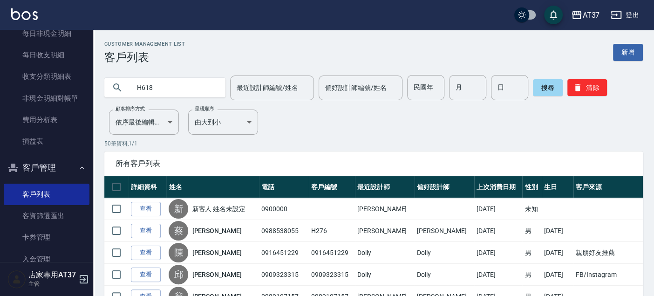  What do you see at coordinates (145, 44) in the screenshot?
I see `h2: Customer Management List` at bounding box center [145, 44].